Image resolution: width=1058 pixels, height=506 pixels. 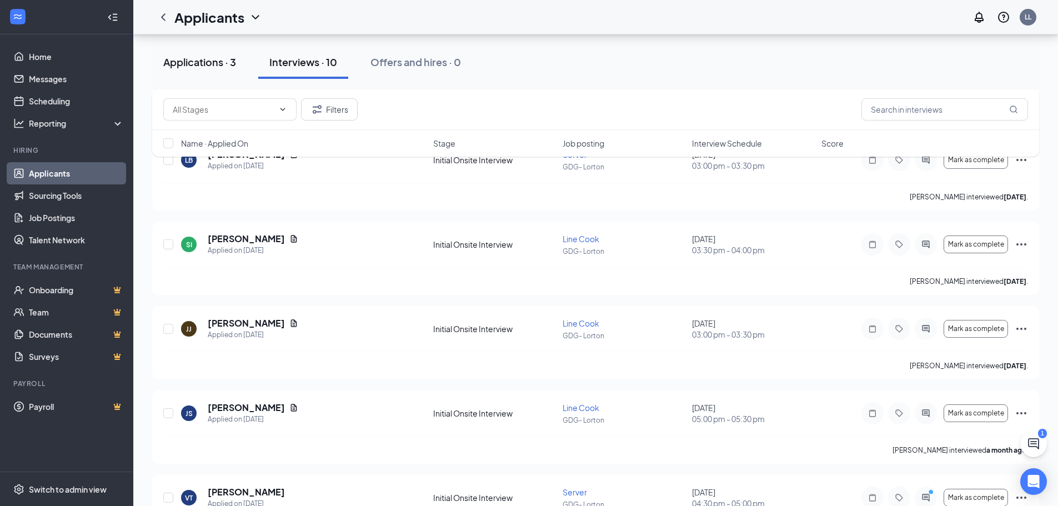 What do you see at coordinates (76, 79) in the screenshot?
I see `a: Messages` at bounding box center [76, 79].